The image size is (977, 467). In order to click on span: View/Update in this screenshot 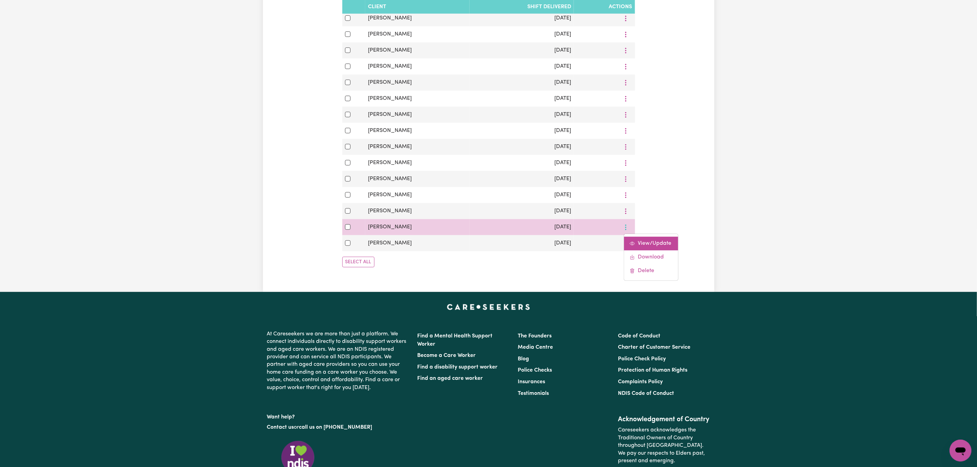, I will do `click(655, 244)`.